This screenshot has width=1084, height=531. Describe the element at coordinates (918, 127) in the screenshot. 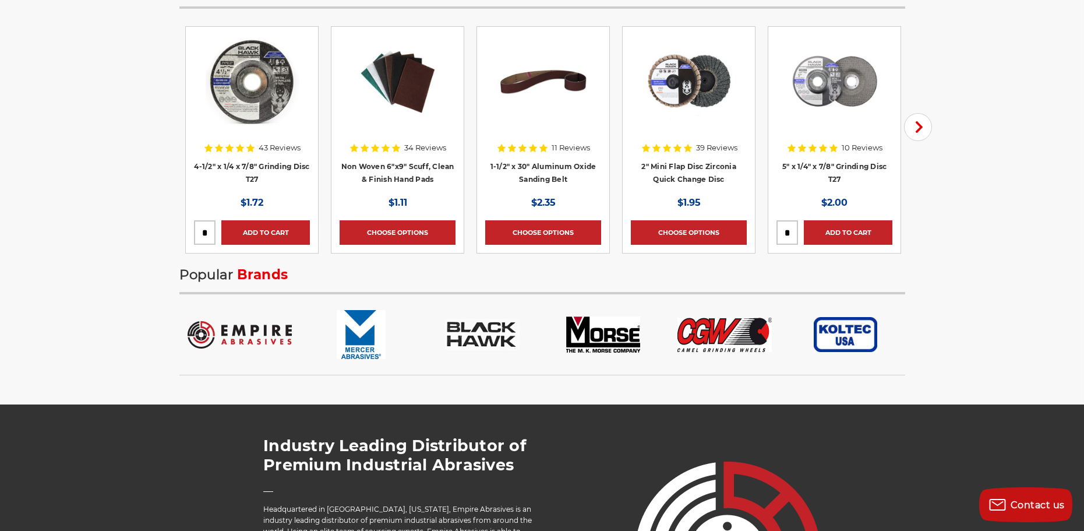

I see `button: Next` at that location.